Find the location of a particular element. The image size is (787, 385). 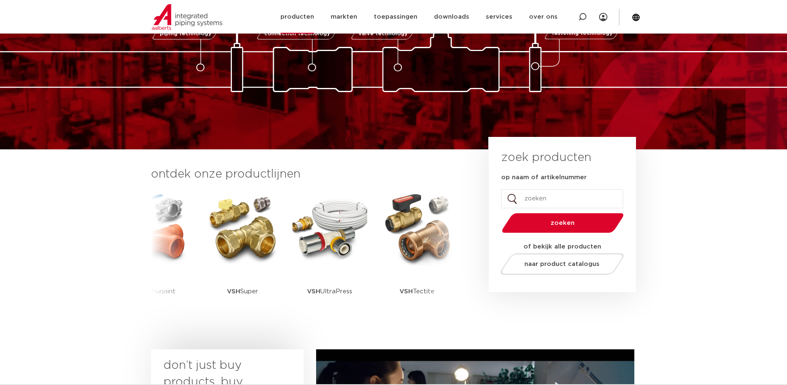

p: Shurjoint is located at coordinates (155, 291).